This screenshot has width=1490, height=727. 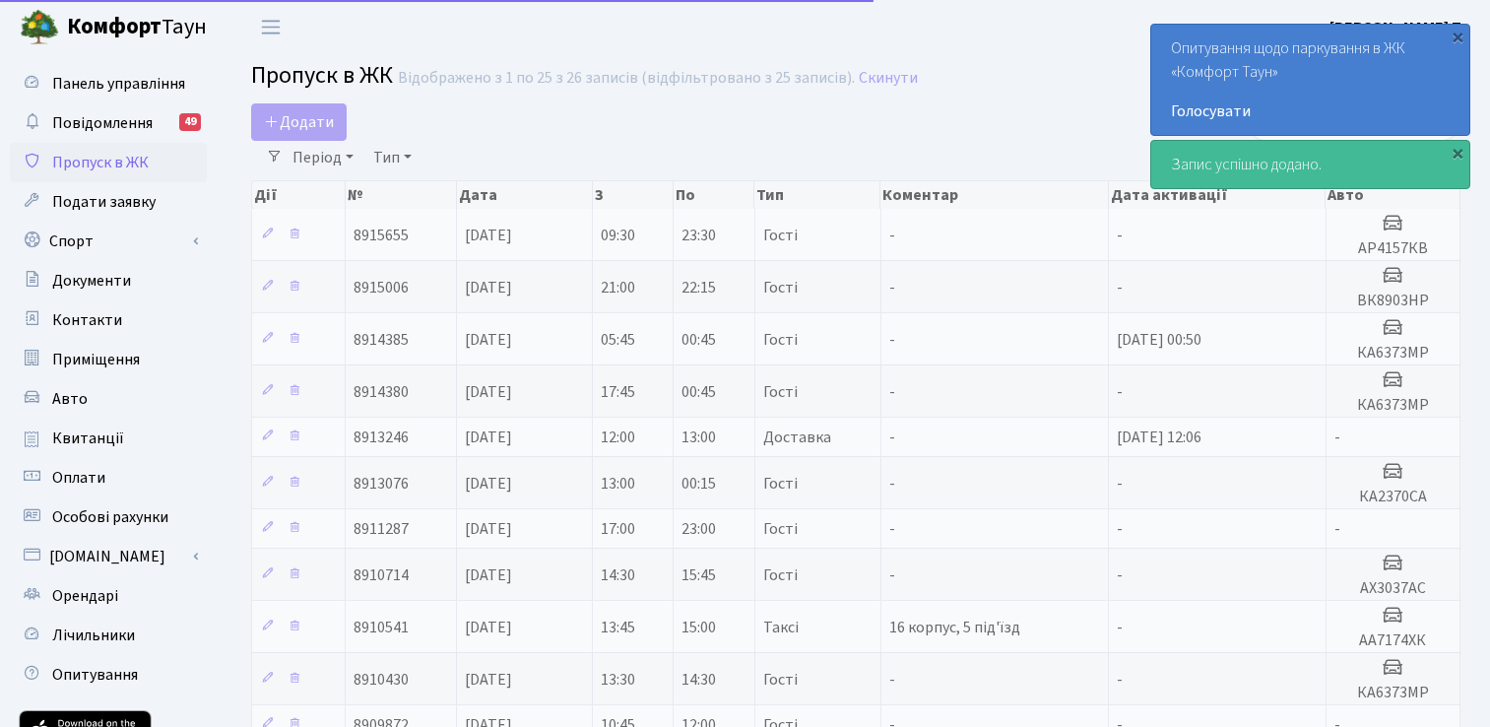 I want to click on th: Авто, so click(x=1392, y=195).